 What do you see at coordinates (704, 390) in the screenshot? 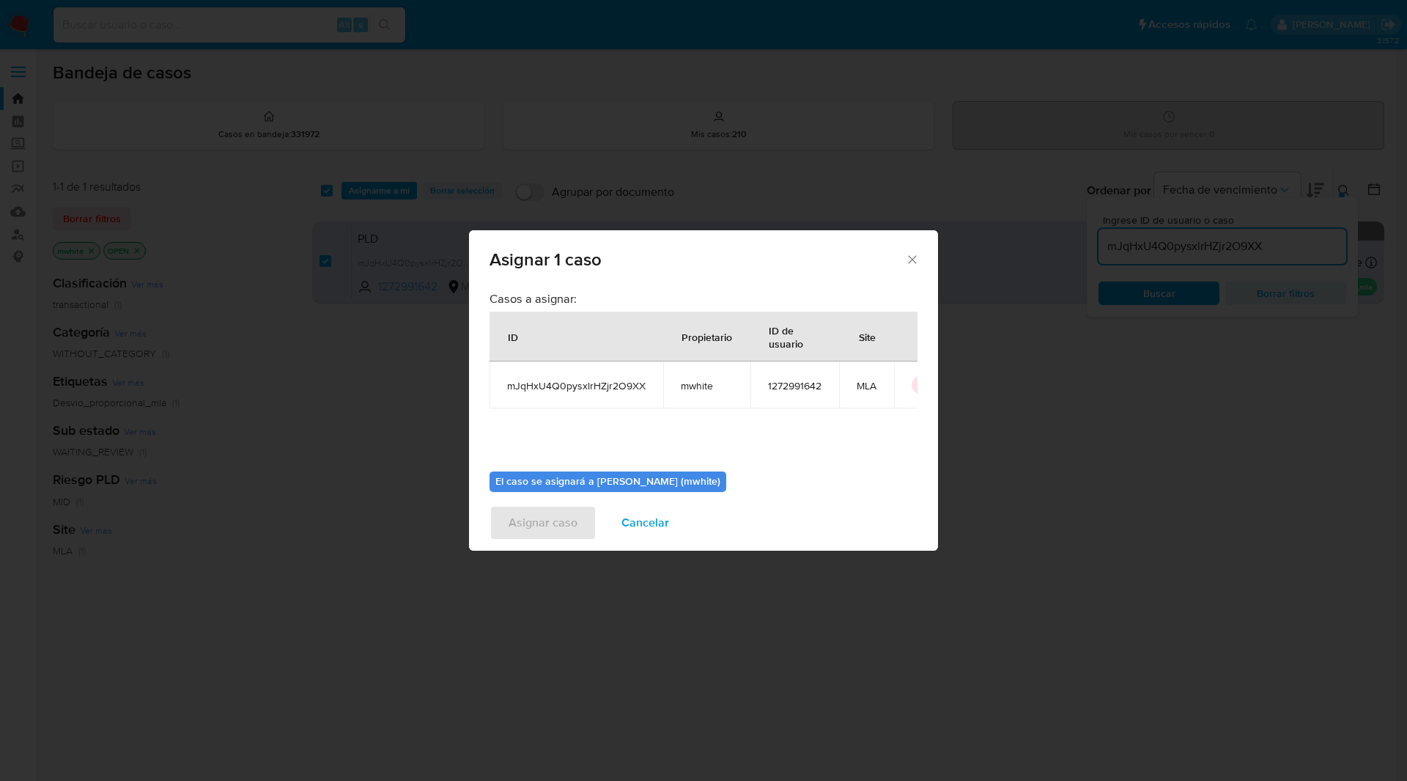
I see `div: assign-modal` at bounding box center [704, 390].